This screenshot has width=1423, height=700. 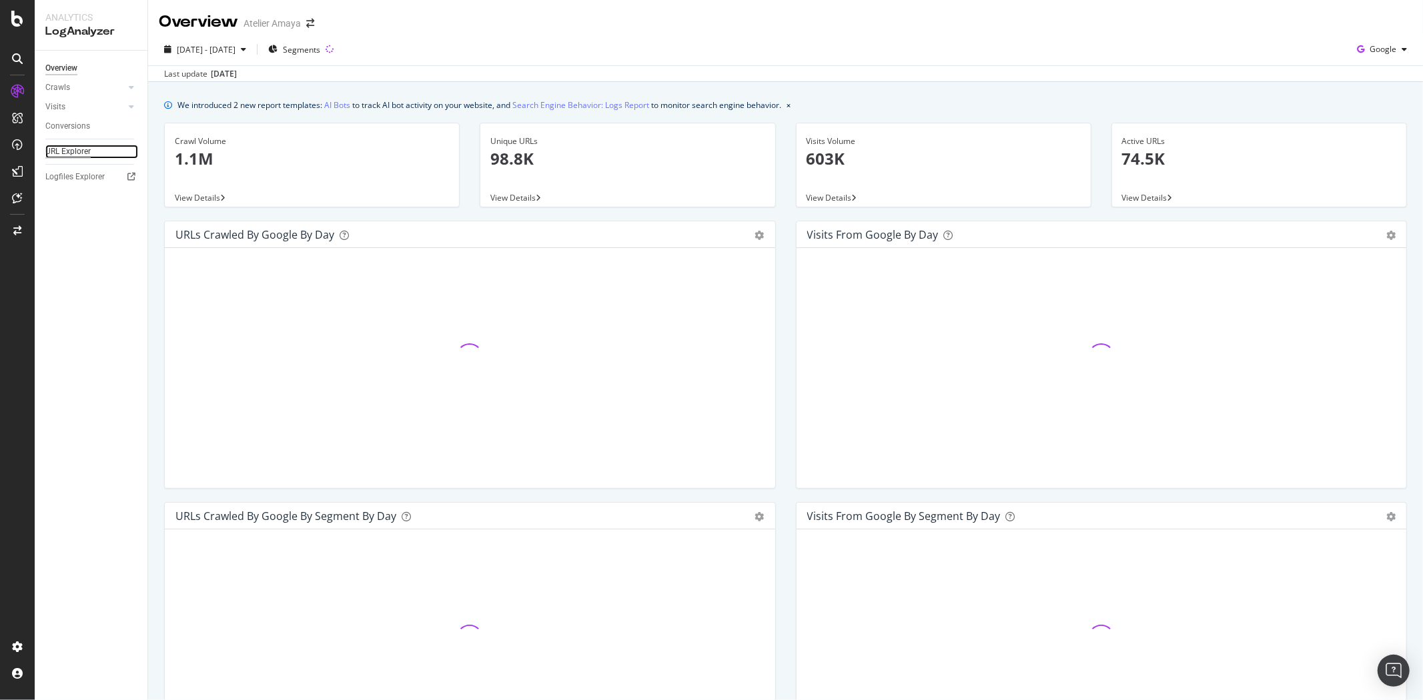 I want to click on span: Segments, so click(x=301, y=49).